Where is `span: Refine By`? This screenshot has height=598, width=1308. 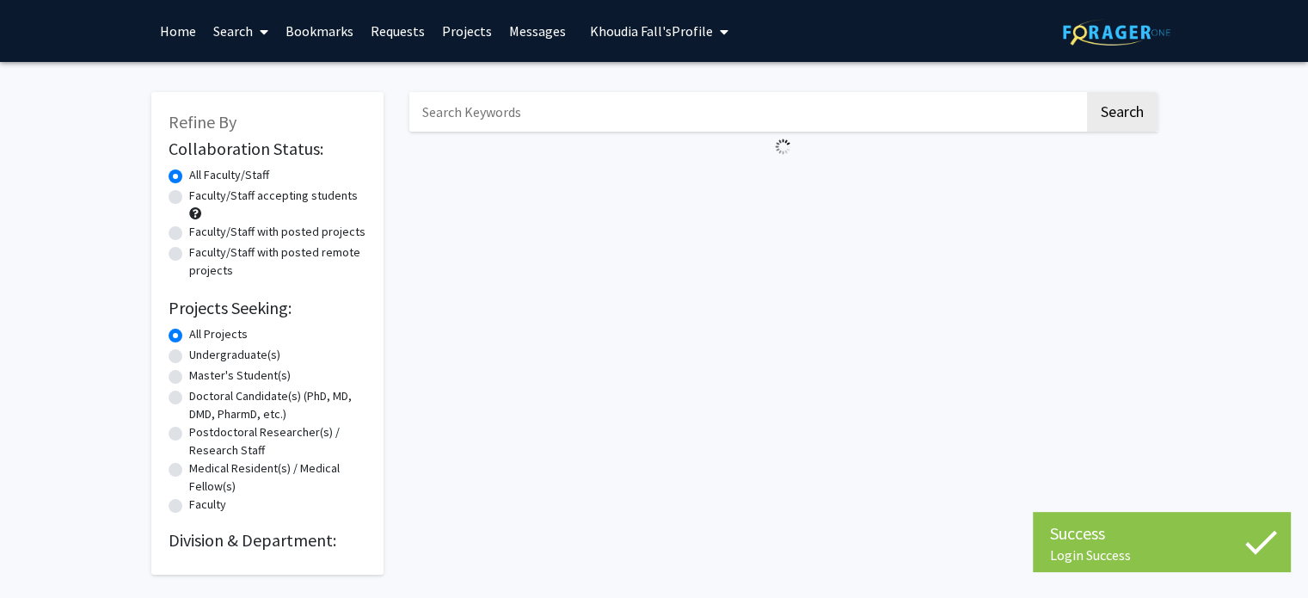 span: Refine By is located at coordinates (202, 121).